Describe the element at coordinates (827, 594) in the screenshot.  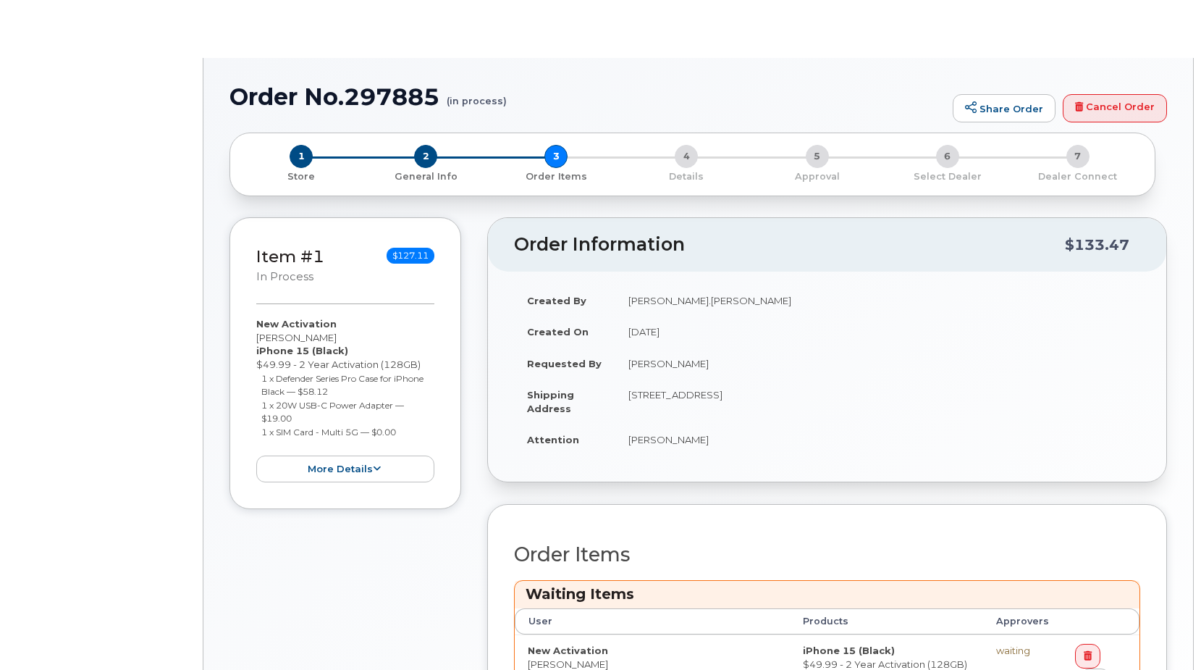
I see `h3: Waiting Items` at that location.